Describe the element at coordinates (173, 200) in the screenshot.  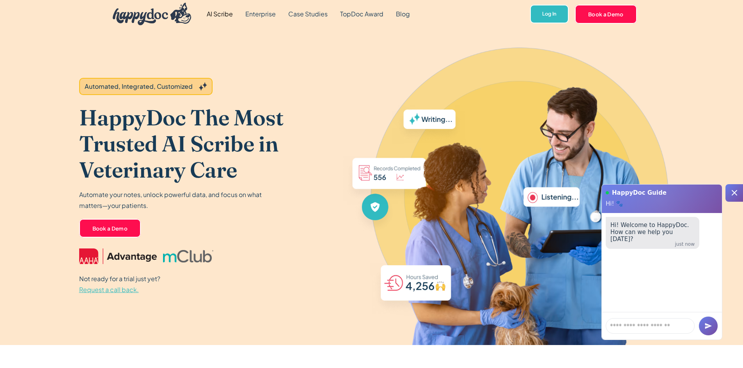
I see `p: Automate your notes, unlock powerful data, and focus on what matters—your patients.` at that location.